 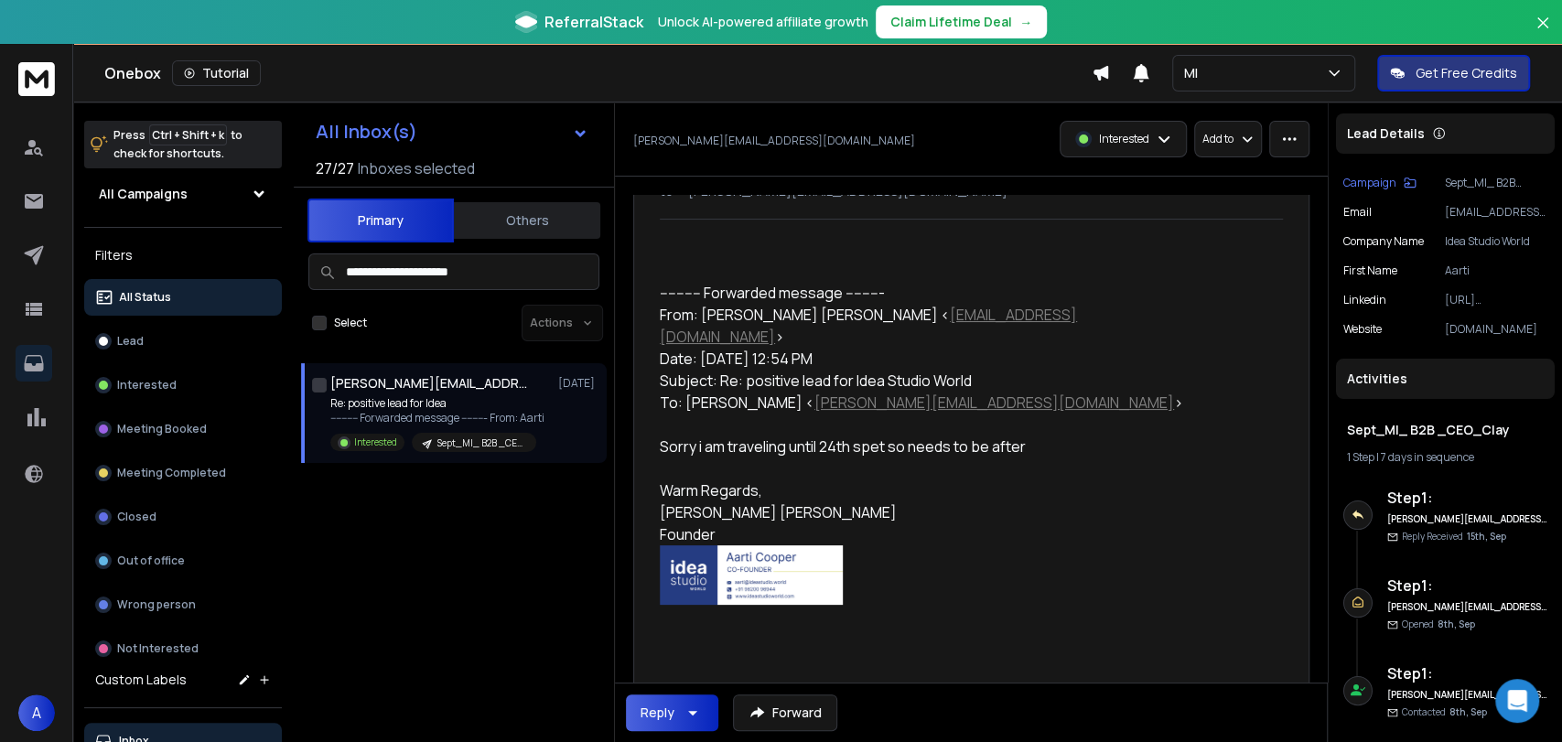 I want to click on span: 15th, Sep, so click(x=1486, y=536).